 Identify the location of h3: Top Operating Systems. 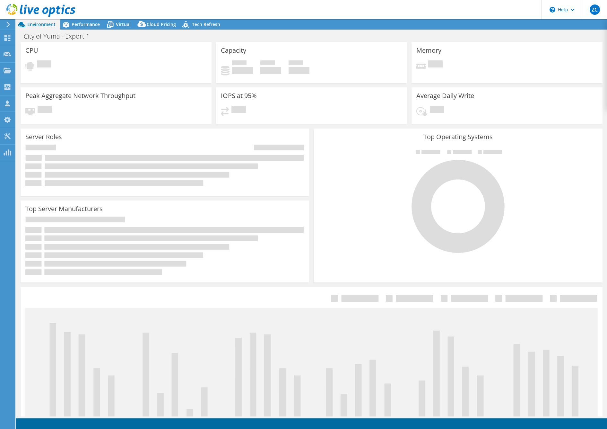
(458, 137).